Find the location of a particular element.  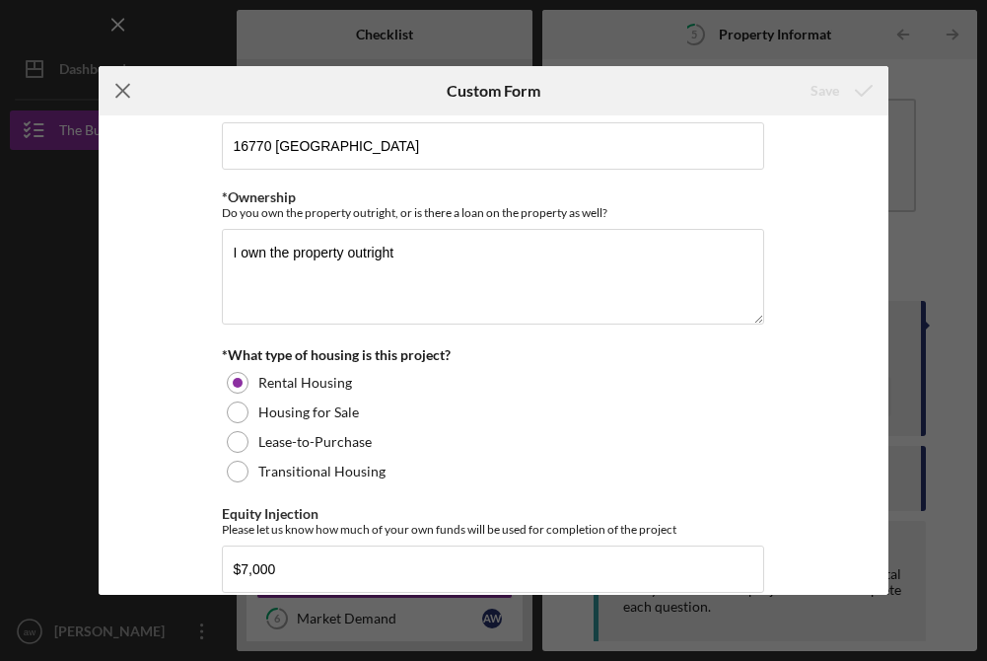

div: Do you own the property outright, or is there a loan on the property as well? is located at coordinates (493, 212).